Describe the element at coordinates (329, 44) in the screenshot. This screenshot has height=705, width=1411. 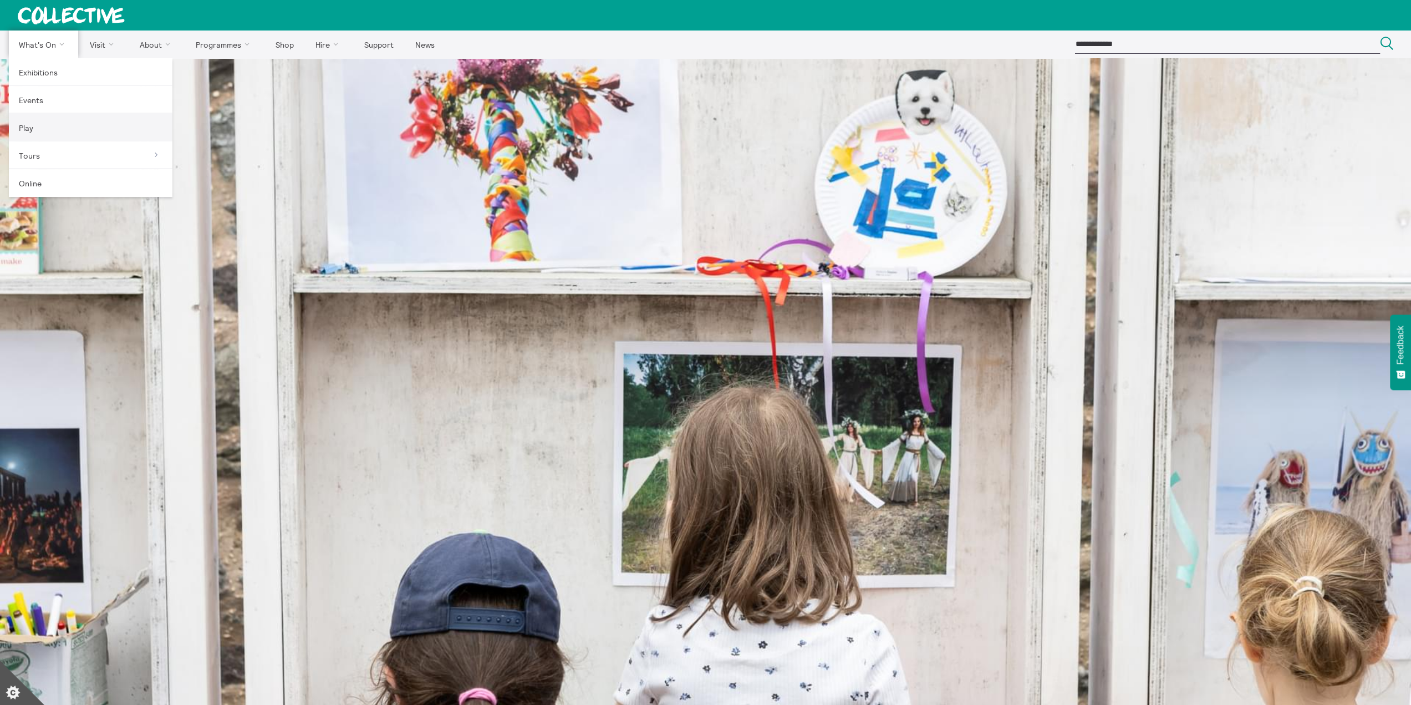
I see `a: Hire` at that location.